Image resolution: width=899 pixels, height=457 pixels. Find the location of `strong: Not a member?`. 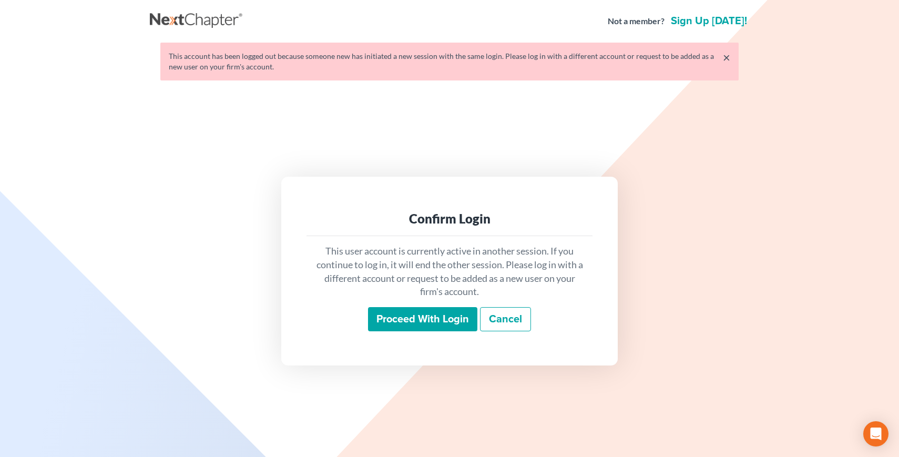

strong: Not a member? is located at coordinates (636, 21).